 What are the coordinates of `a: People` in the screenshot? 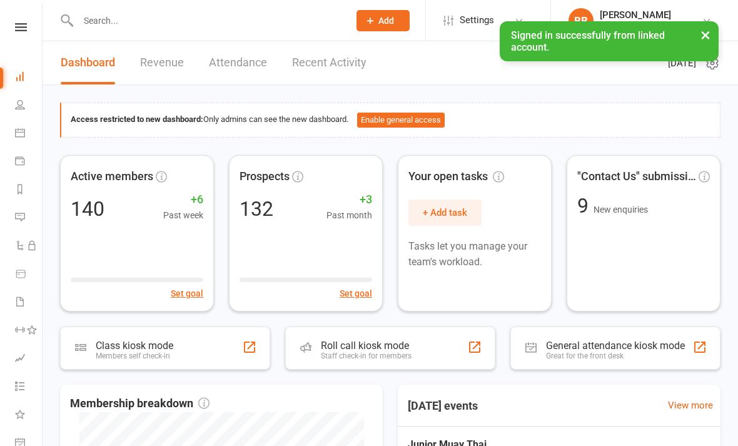 It's located at (29, 106).